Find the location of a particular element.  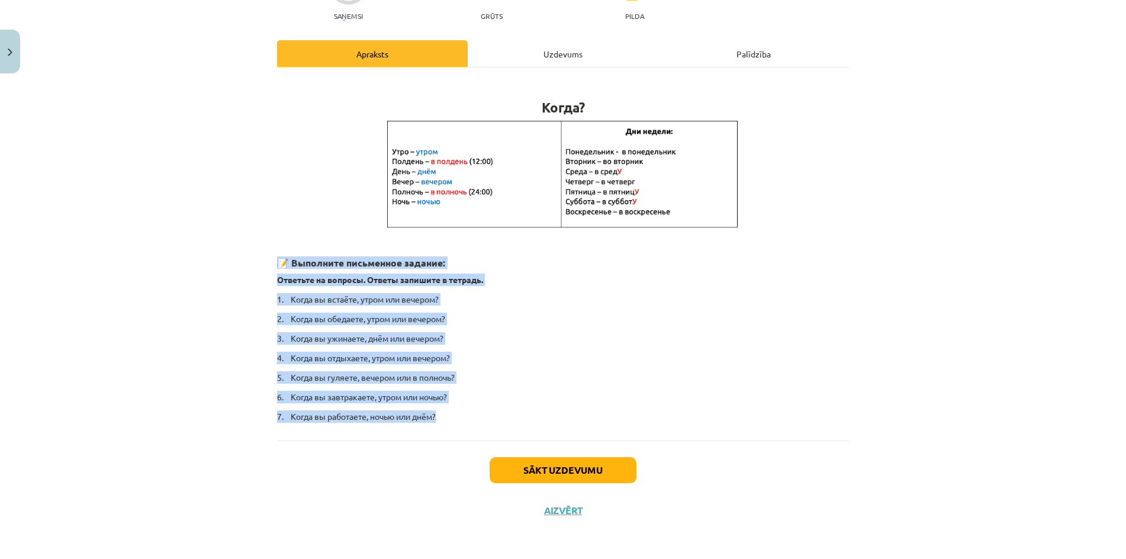

div: Palīdzība is located at coordinates (754, 53).